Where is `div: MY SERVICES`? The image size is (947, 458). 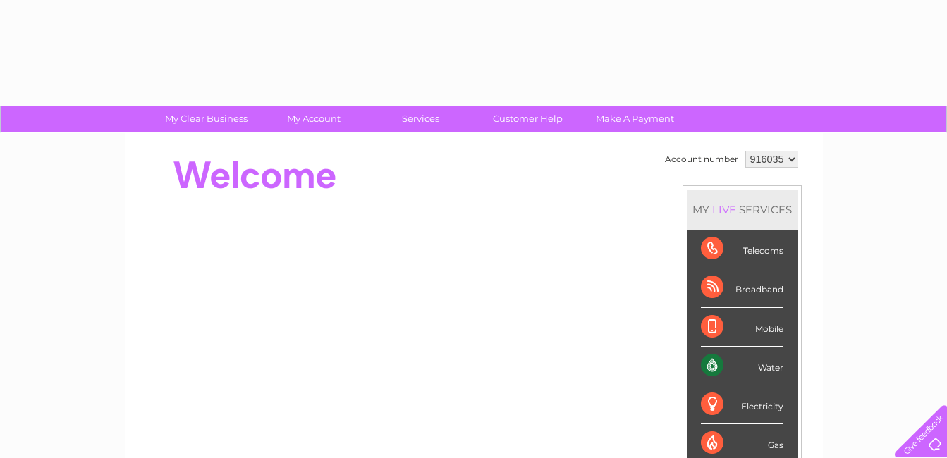 div: MY SERVICES is located at coordinates (742, 209).